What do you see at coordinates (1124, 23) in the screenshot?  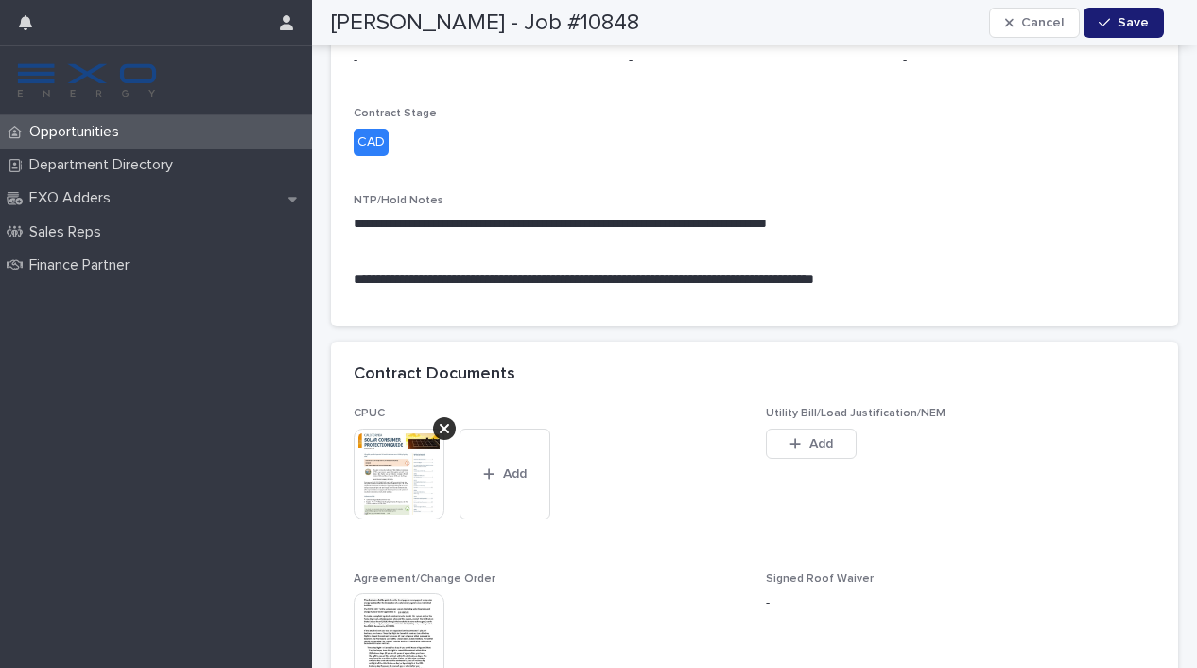 I see `button: Save` at bounding box center [1124, 23].